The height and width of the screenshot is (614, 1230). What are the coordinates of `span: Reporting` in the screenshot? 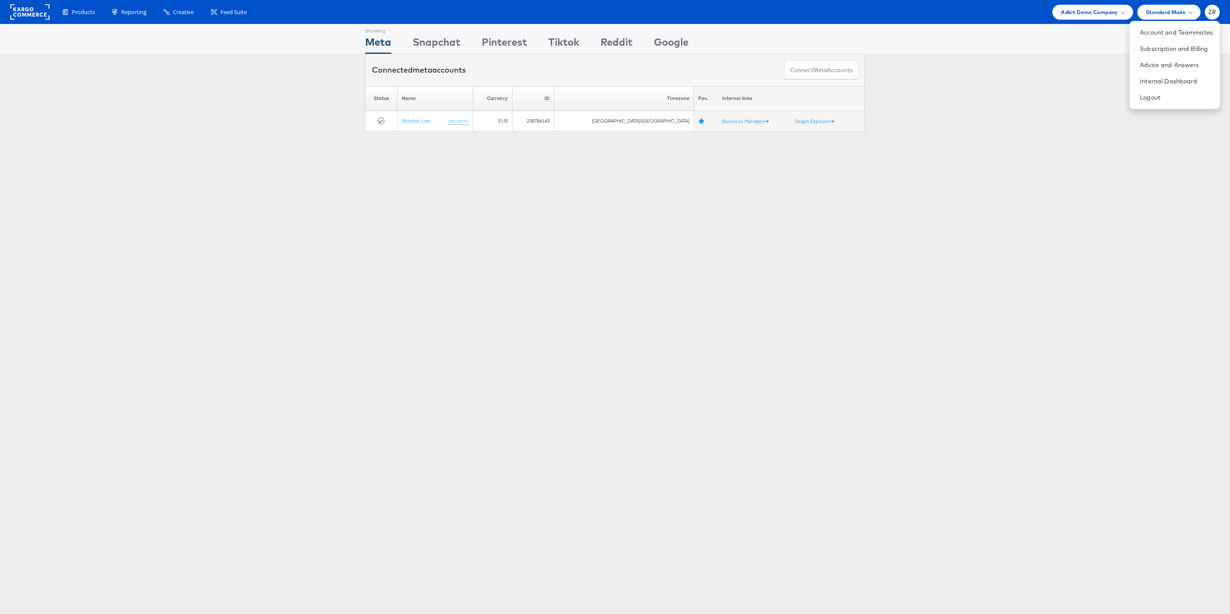 It's located at (134, 12).